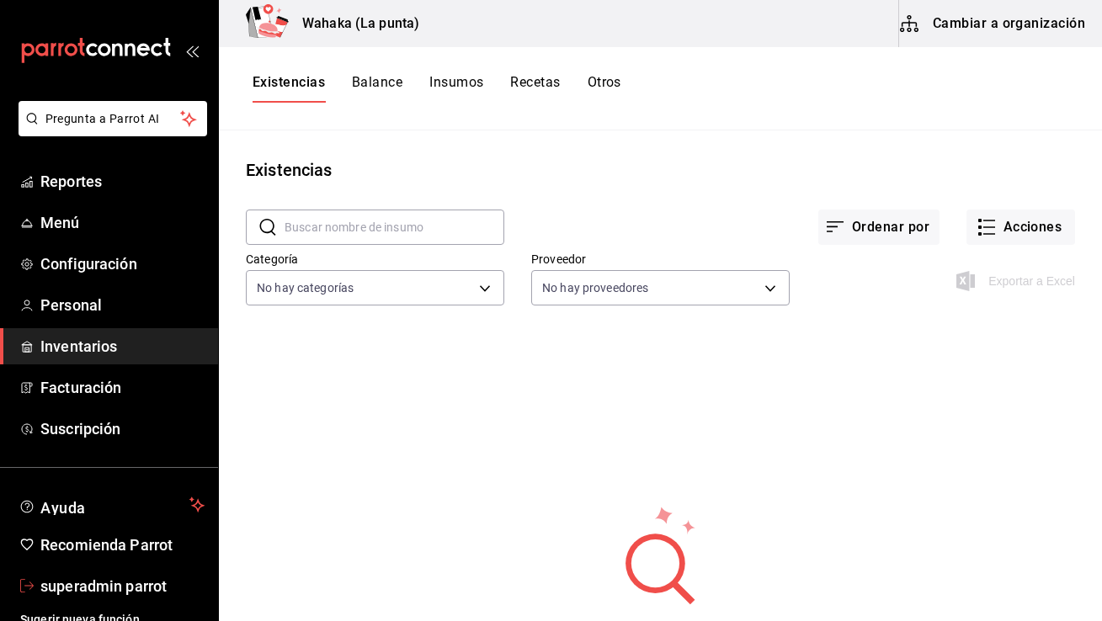 The width and height of the screenshot is (1102, 621). What do you see at coordinates (354, 24) in the screenshot?
I see `h3: Wahaka (La punta)` at bounding box center [354, 24].